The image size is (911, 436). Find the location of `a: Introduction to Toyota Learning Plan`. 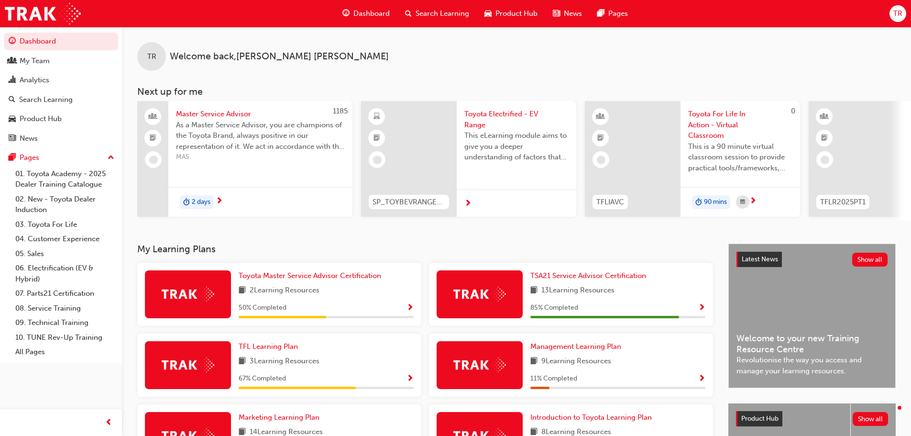

a: Introduction to Toyota Learning Plan is located at coordinates (593, 417).